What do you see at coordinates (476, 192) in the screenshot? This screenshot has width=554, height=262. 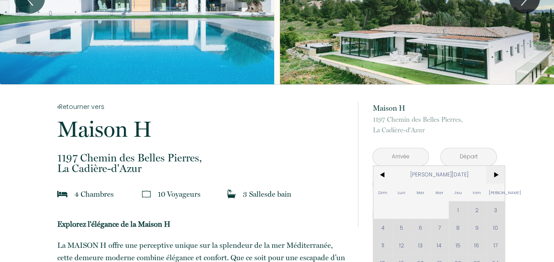 I see `span: Ven` at bounding box center [476, 192].